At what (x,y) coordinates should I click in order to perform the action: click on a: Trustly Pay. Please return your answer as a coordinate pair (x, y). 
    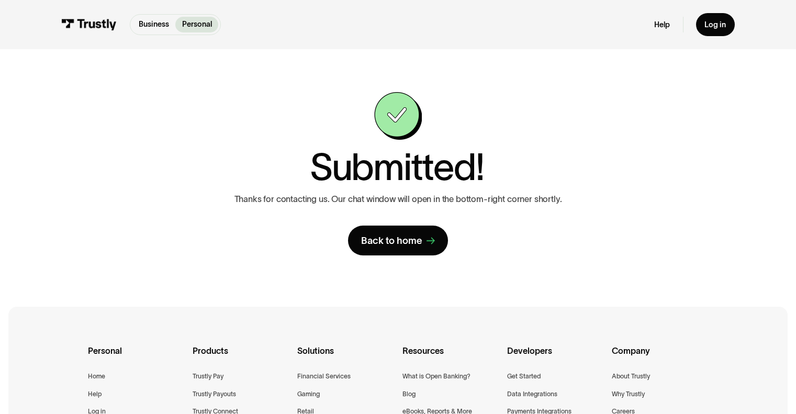
    Looking at the image, I should click on (208, 376).